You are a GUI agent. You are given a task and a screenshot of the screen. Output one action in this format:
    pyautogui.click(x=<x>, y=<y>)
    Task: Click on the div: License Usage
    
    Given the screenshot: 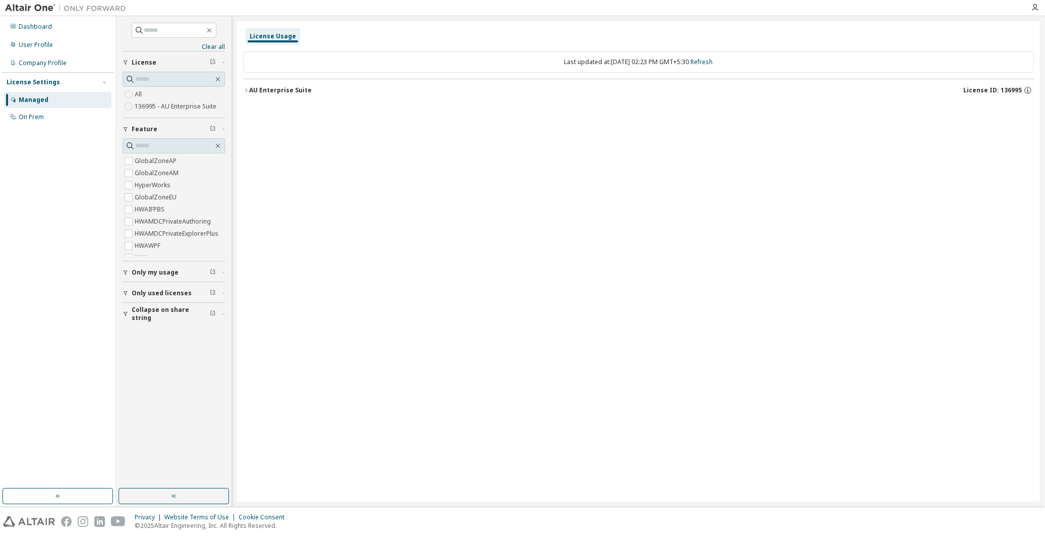 What is the action you would take?
    pyautogui.click(x=273, y=36)
    